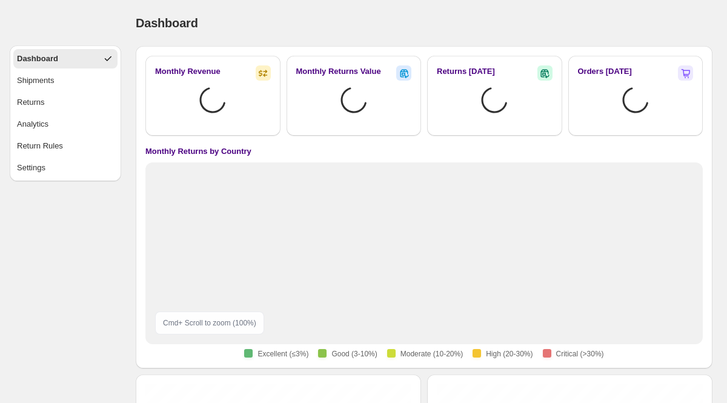 This screenshot has height=403, width=727. I want to click on div: Settings, so click(31, 168).